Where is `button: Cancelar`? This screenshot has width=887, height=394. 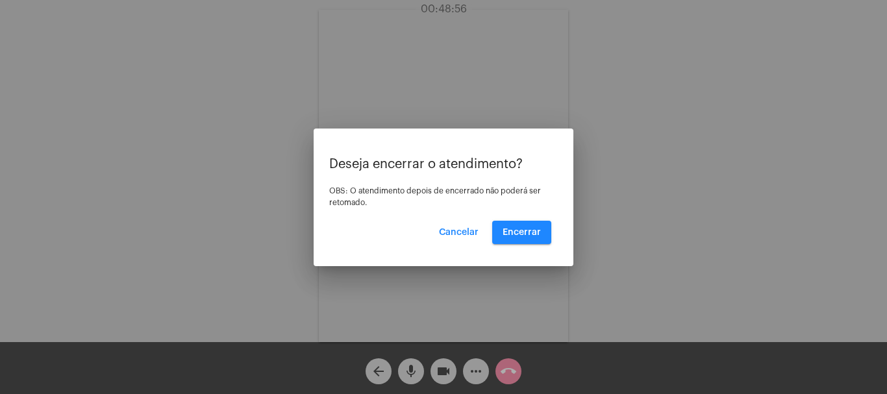 button: Cancelar is located at coordinates (459, 233).